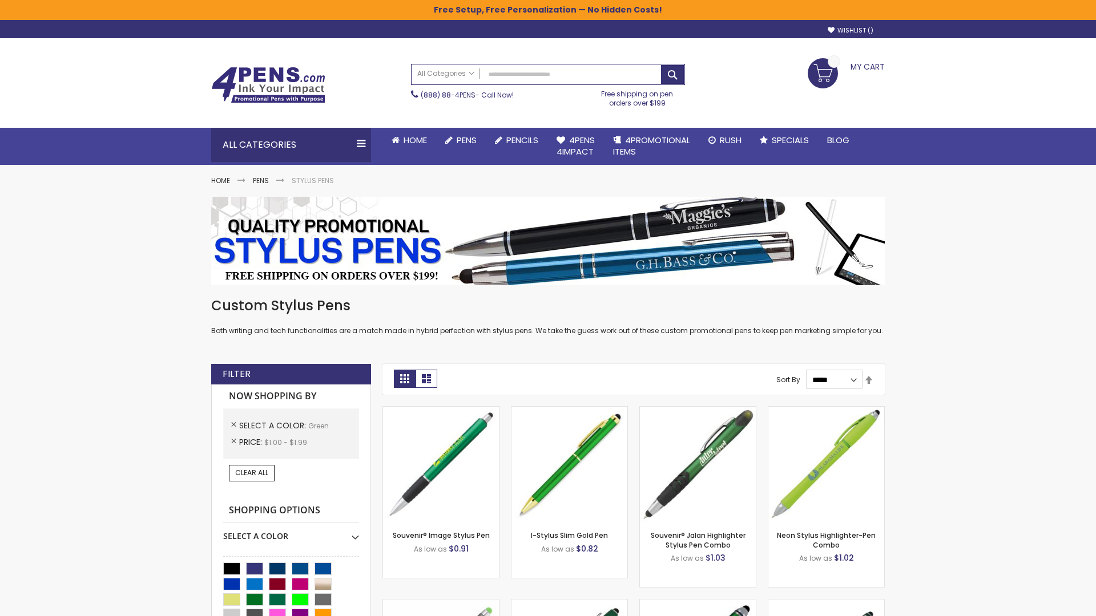  What do you see at coordinates (522, 140) in the screenshot?
I see `span: Pencils` at bounding box center [522, 140].